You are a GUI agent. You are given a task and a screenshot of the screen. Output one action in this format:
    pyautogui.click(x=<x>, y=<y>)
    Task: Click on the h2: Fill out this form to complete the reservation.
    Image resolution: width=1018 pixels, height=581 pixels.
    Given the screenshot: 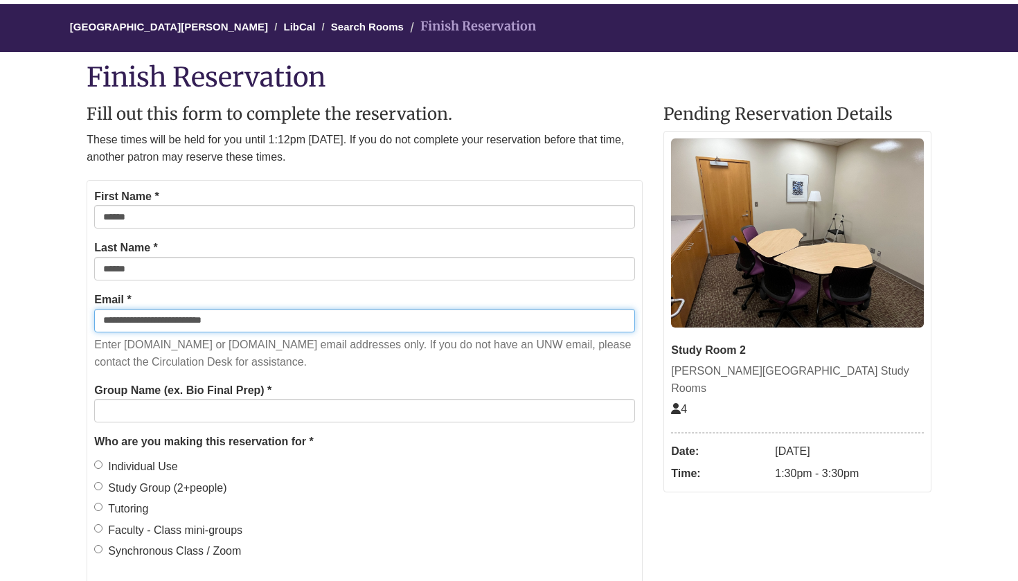 What is the action you would take?
    pyautogui.click(x=364, y=114)
    